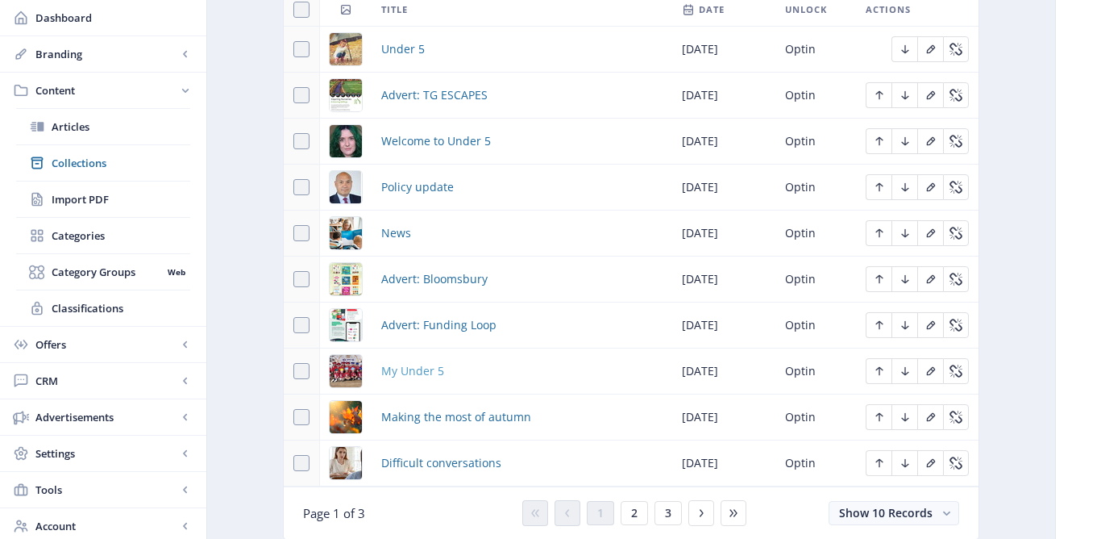 This screenshot has width=1101, height=539. What do you see at coordinates (346, 371) in the screenshot?
I see `img: 142e04b1-0bd6-4536-91a0-95e084a5aaa6.png` at bounding box center [346, 371].